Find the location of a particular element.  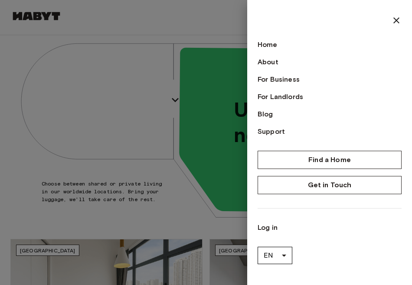

div: EN is located at coordinates (275, 255).